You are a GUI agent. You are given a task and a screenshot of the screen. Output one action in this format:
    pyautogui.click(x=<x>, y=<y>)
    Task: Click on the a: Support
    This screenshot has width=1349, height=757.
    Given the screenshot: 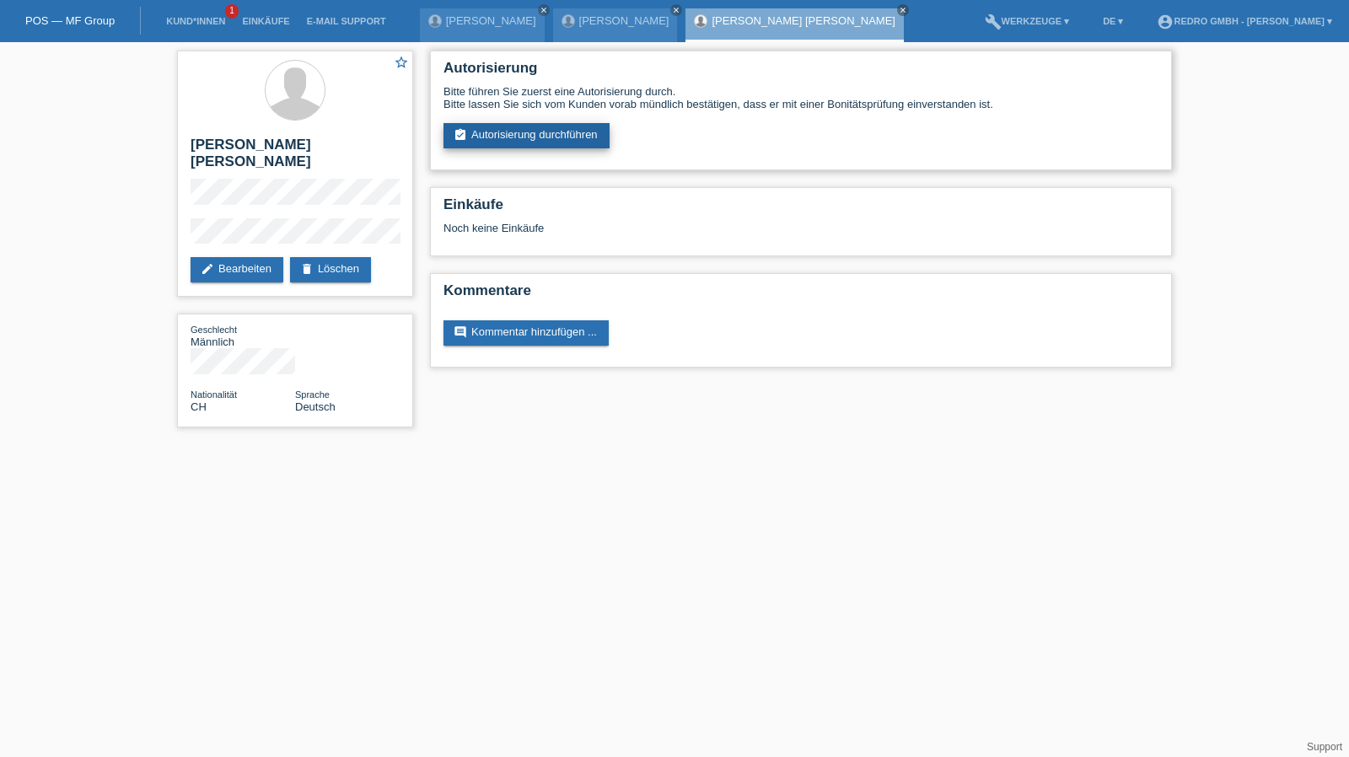 What is the action you would take?
    pyautogui.click(x=1324, y=747)
    